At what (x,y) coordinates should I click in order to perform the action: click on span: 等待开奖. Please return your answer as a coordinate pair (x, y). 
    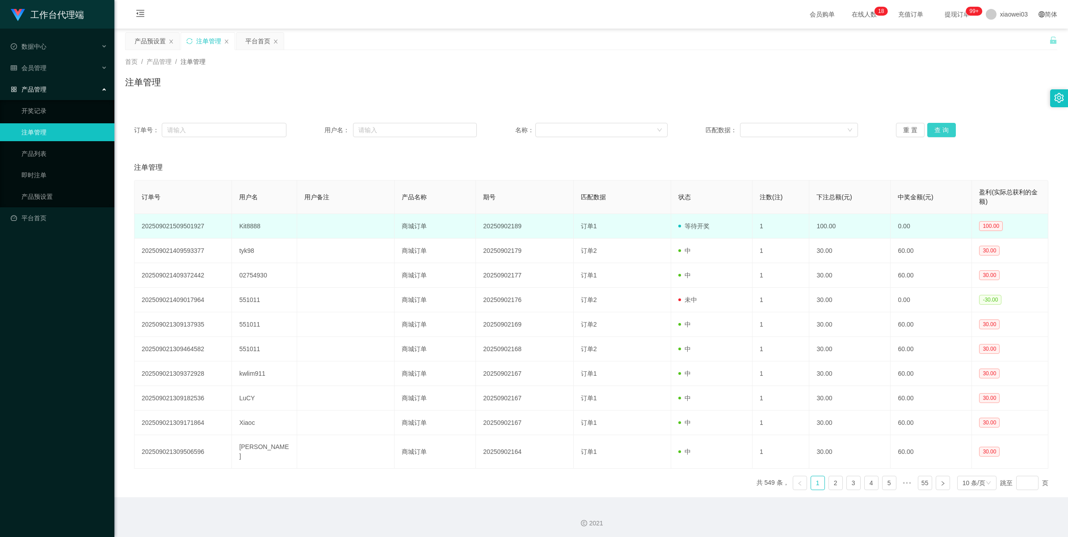
    Looking at the image, I should click on (694, 226).